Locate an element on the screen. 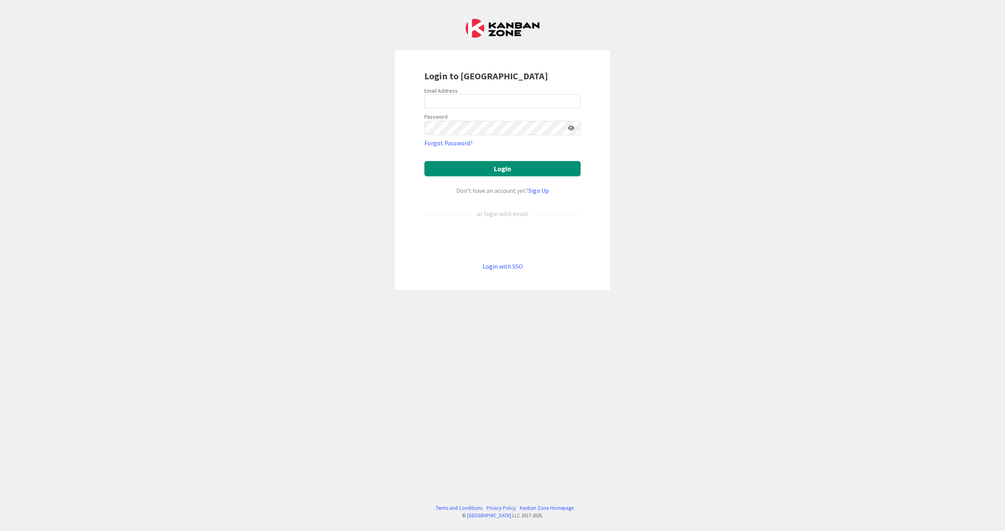 The width and height of the screenshot is (1005, 531). div: or login with email is located at coordinates (503, 214).